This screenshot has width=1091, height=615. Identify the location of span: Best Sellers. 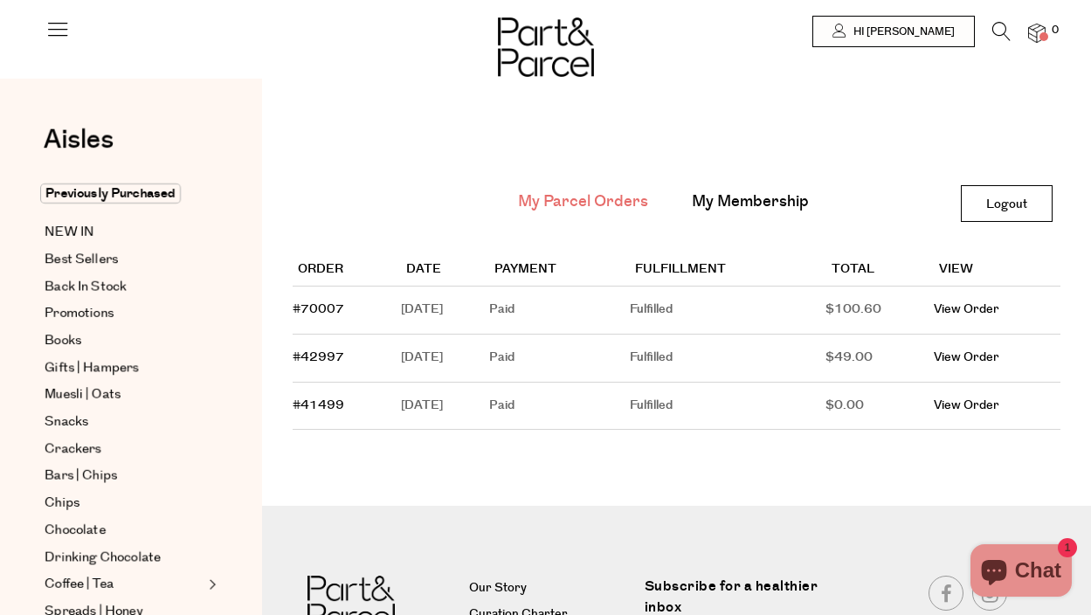
(81, 259).